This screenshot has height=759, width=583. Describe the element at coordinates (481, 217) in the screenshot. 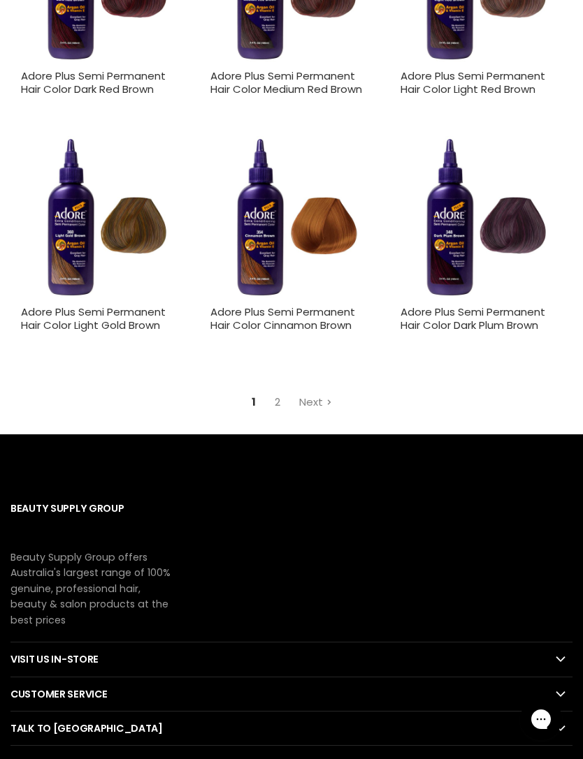

I see `img: Adore Plus Semi Permanent Hair Color Dark Plum Brown` at that location.